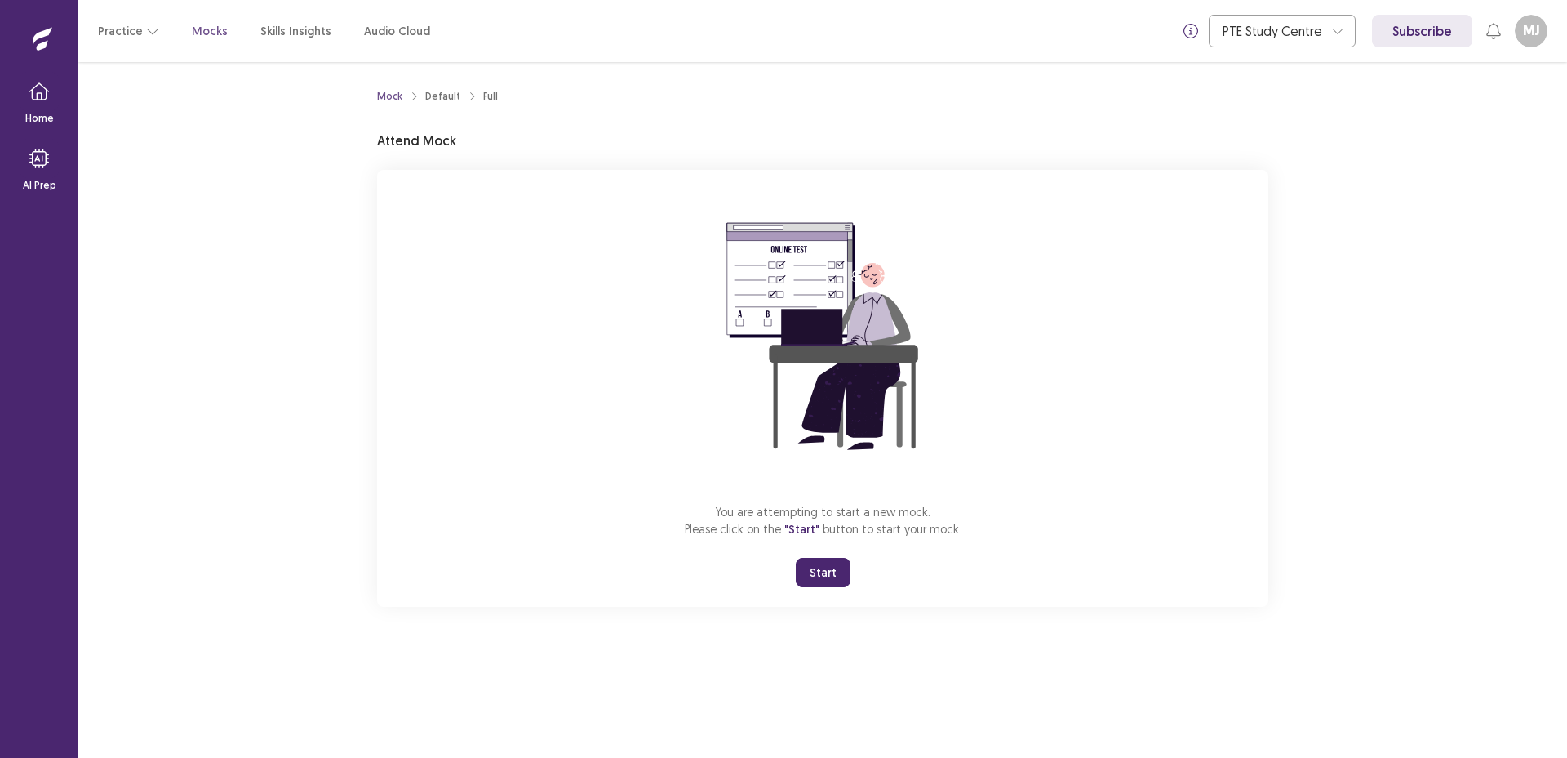 The height and width of the screenshot is (758, 1567). I want to click on a: Mock, so click(389, 96).